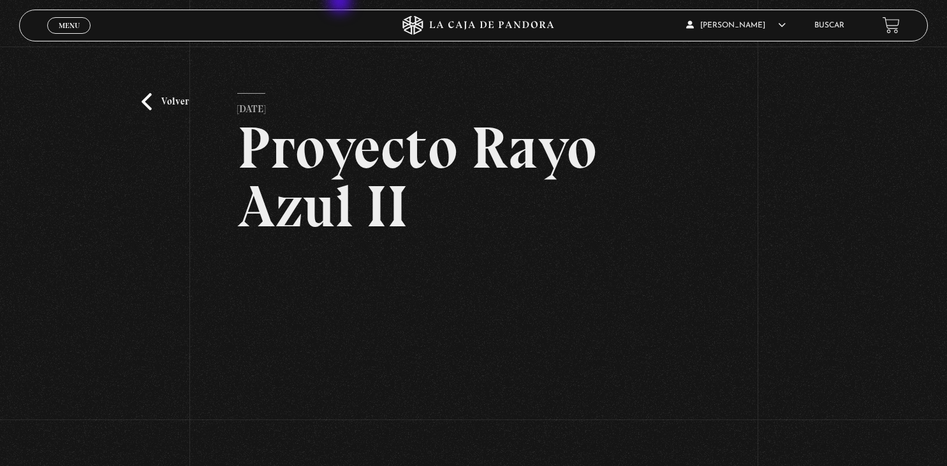  What do you see at coordinates (891, 25) in the screenshot?
I see `a: View your shopping cart` at bounding box center [891, 25].